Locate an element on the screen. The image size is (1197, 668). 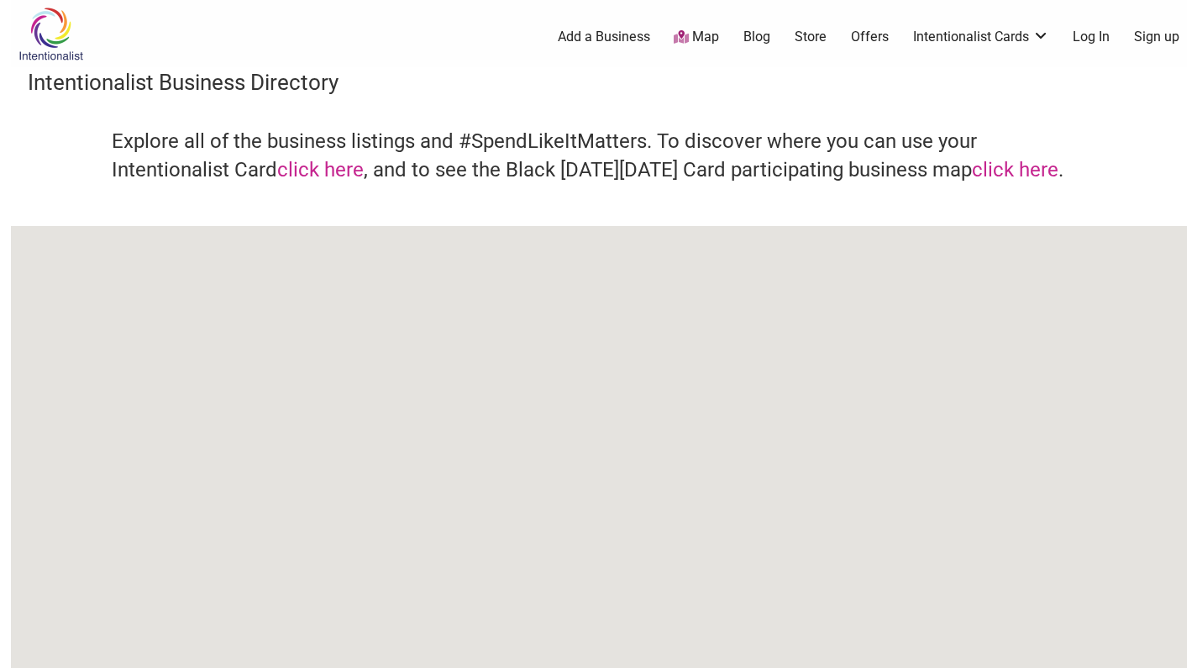
a: Store is located at coordinates (810, 37).